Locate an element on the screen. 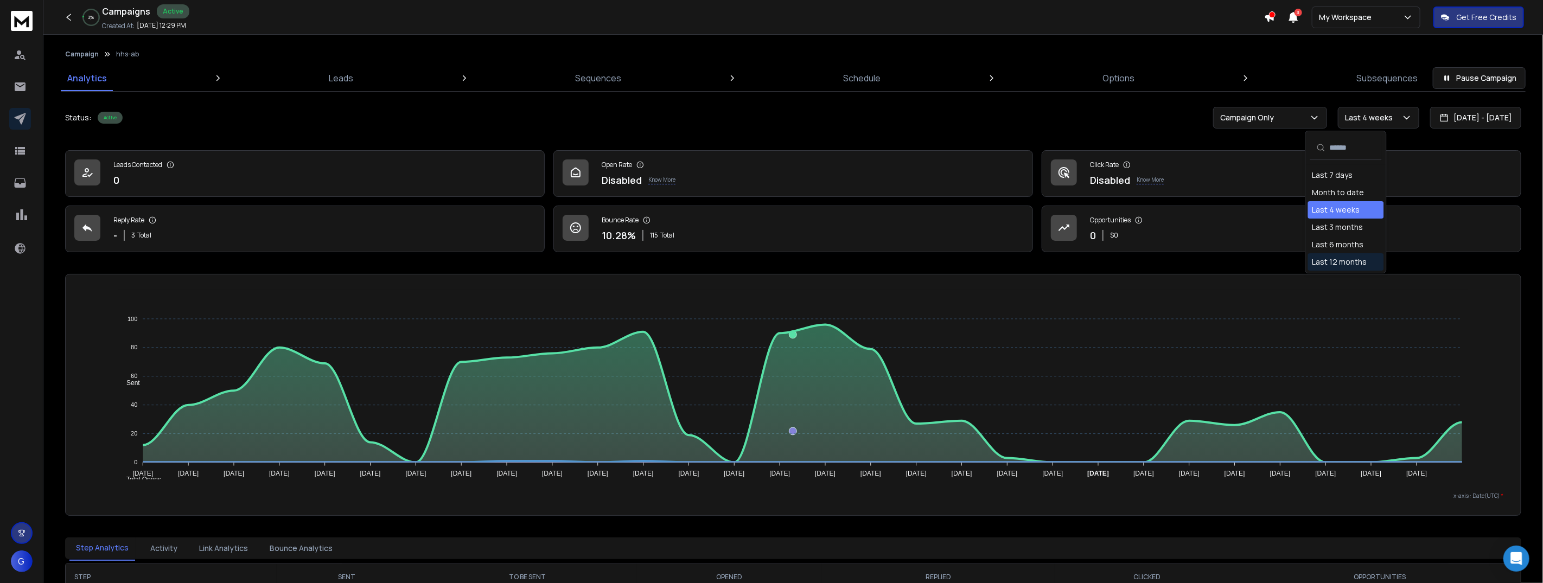  div: Month to date is located at coordinates (1339, 193).